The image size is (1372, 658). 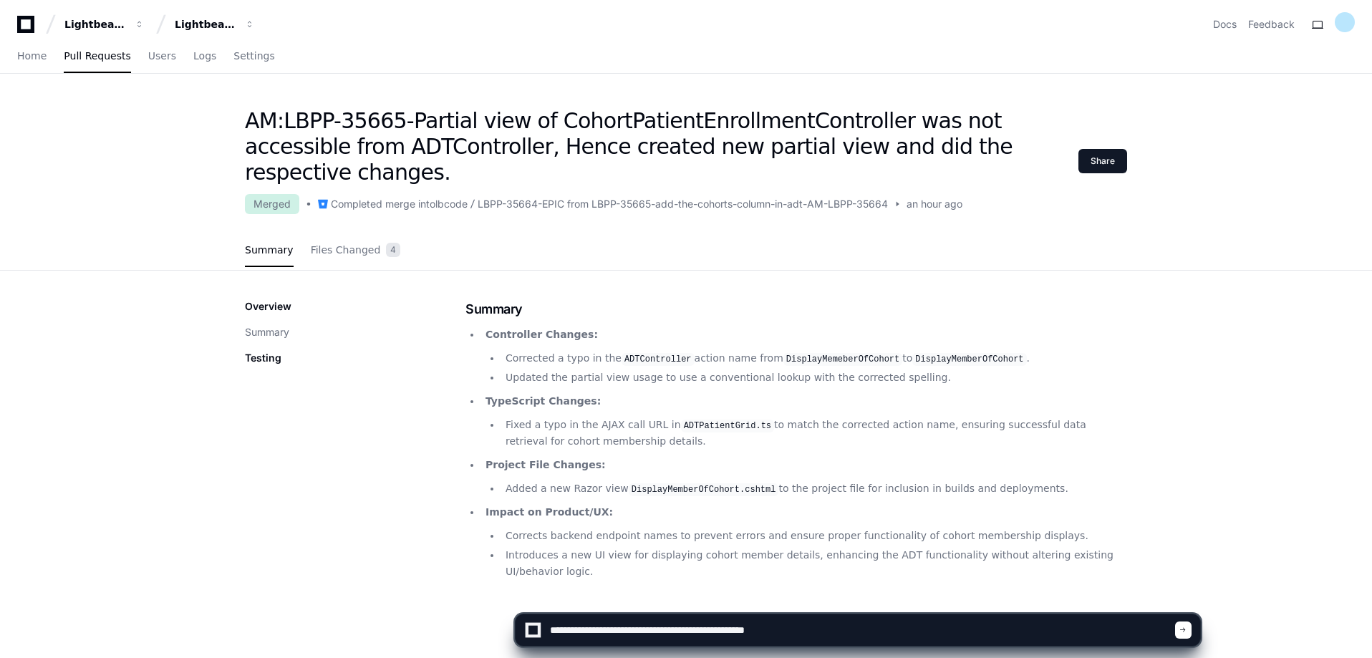 What do you see at coordinates (162, 56) in the screenshot?
I see `span: Users` at bounding box center [162, 56].